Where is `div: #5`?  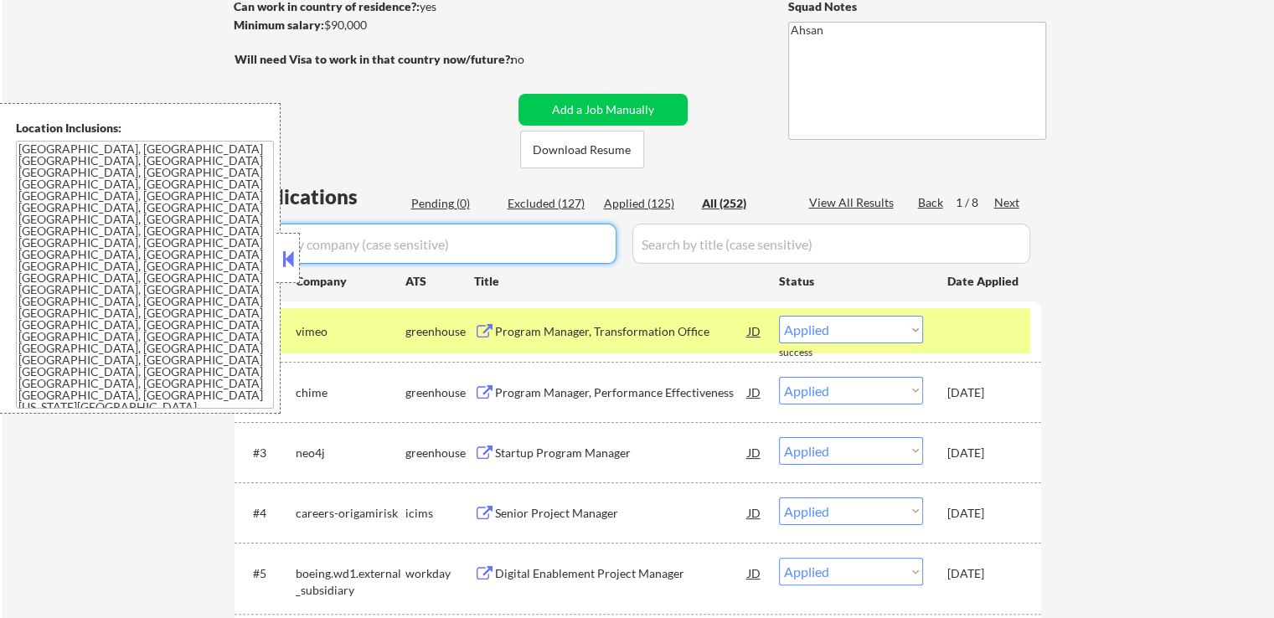
div: #5 is located at coordinates (267, 574).